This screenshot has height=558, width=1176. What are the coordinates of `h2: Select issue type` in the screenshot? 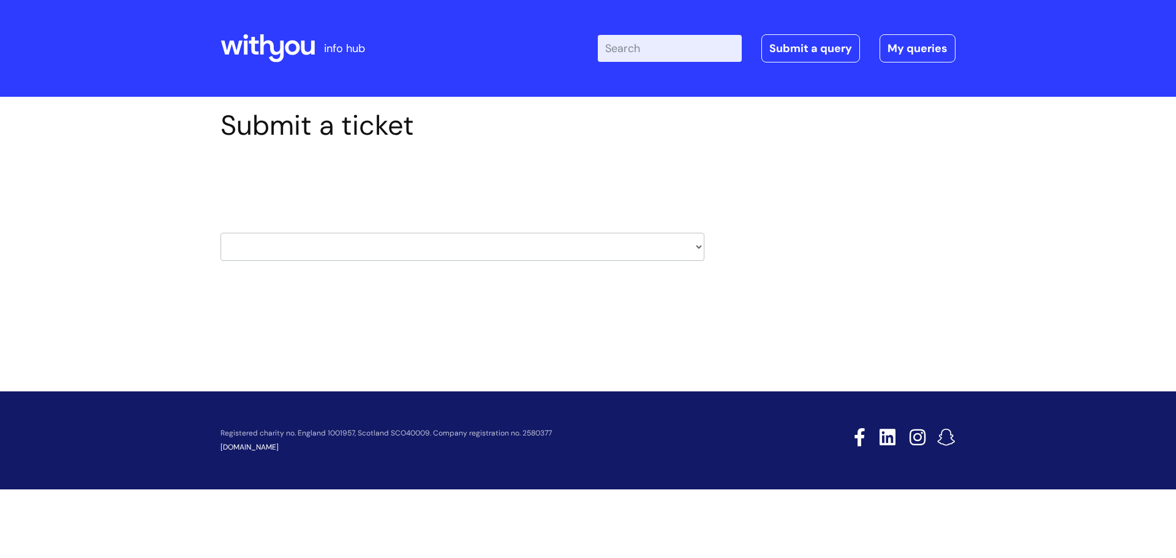 It's located at (462, 181).